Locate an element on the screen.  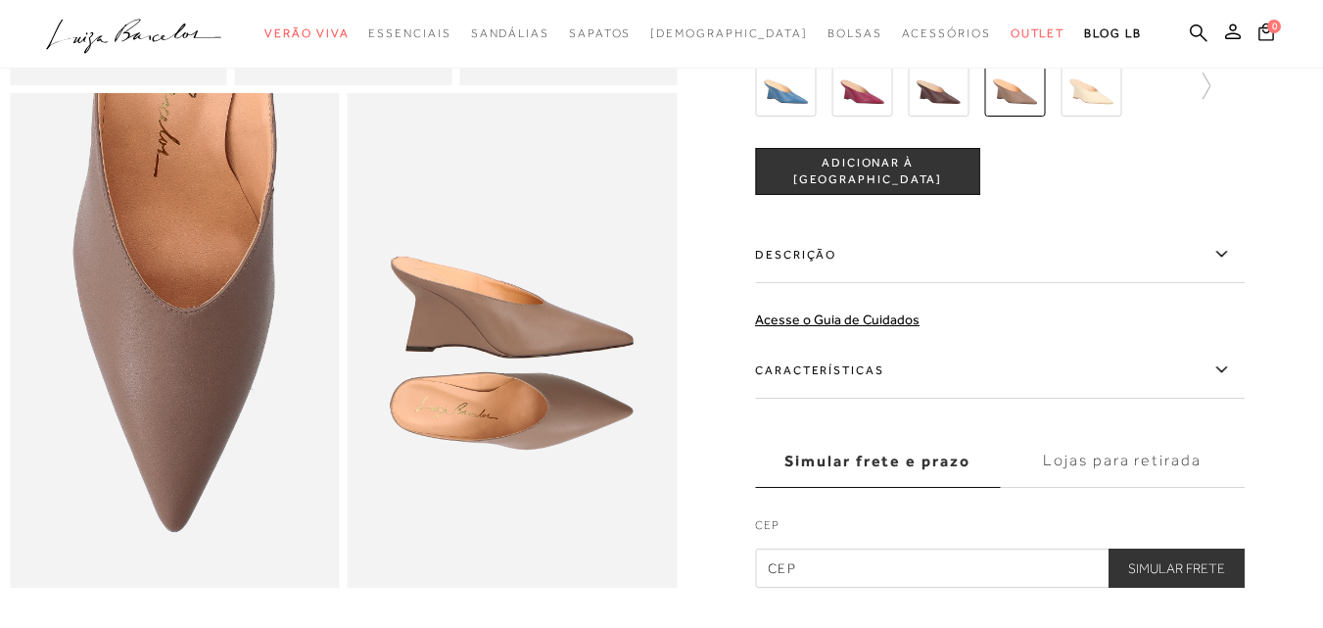
img: SCARPIN MULE WEDGE EM COURO CINZA DUMBO is located at coordinates (1014, 86).